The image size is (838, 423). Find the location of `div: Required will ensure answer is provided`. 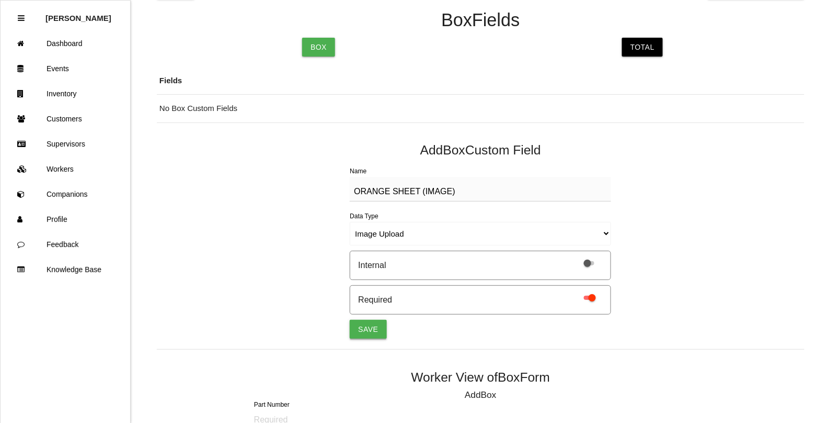

div: Required will ensure answer is provided is located at coordinates (481, 300).